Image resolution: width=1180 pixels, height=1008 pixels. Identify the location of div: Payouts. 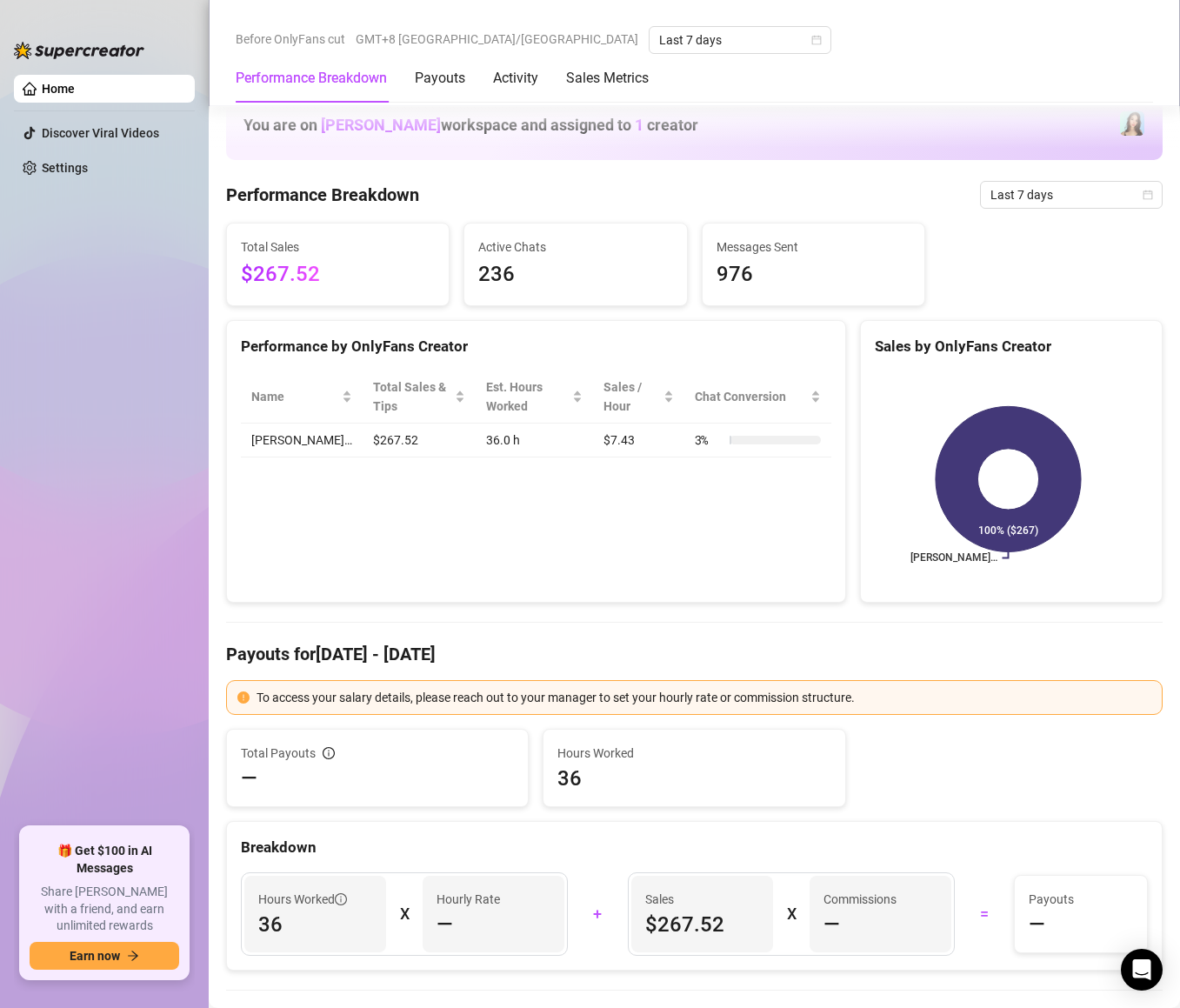
(440, 78).